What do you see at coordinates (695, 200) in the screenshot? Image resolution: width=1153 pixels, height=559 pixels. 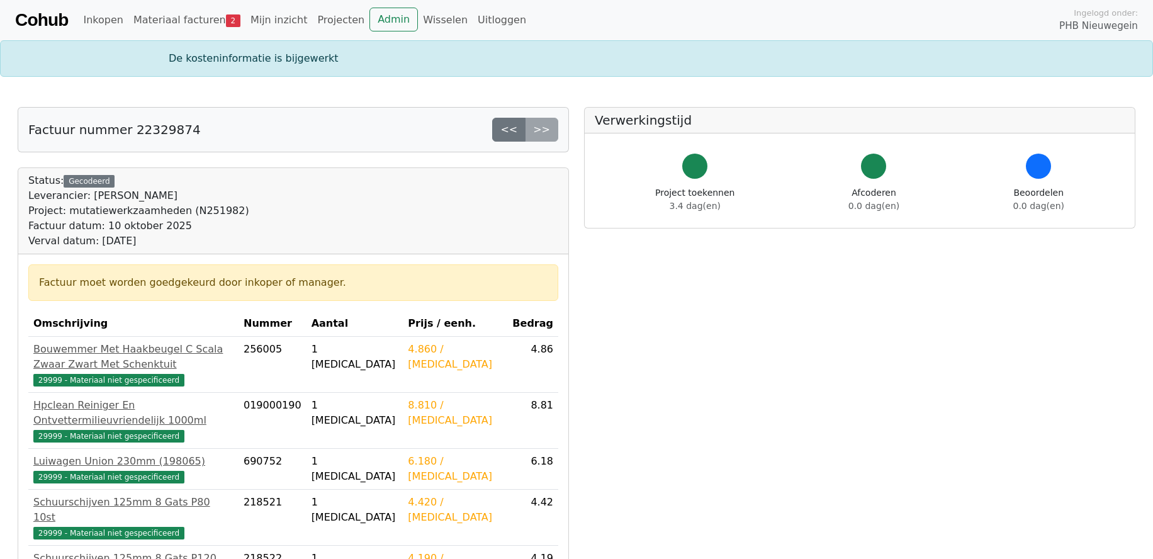 I see `div: Project toekennen` at bounding box center [695, 200].